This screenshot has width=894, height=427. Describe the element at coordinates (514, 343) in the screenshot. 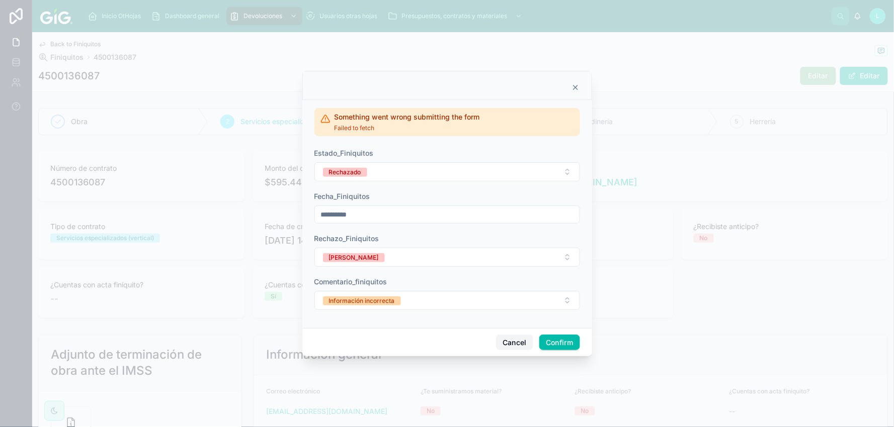

I see `button: Cancel` at that location.